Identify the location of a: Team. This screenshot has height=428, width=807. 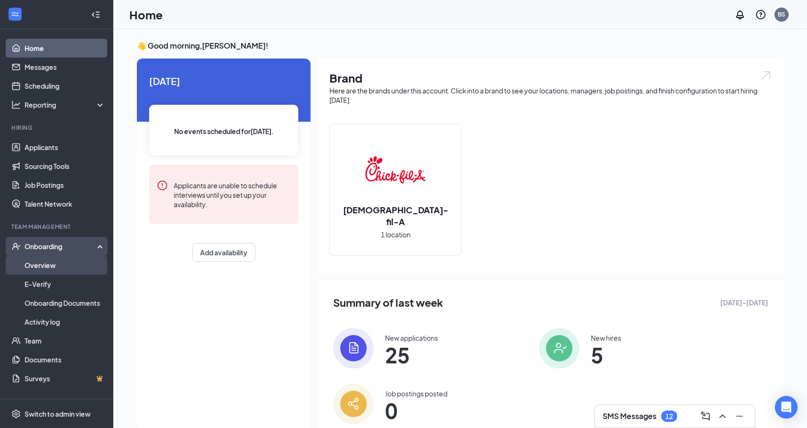
(65, 341).